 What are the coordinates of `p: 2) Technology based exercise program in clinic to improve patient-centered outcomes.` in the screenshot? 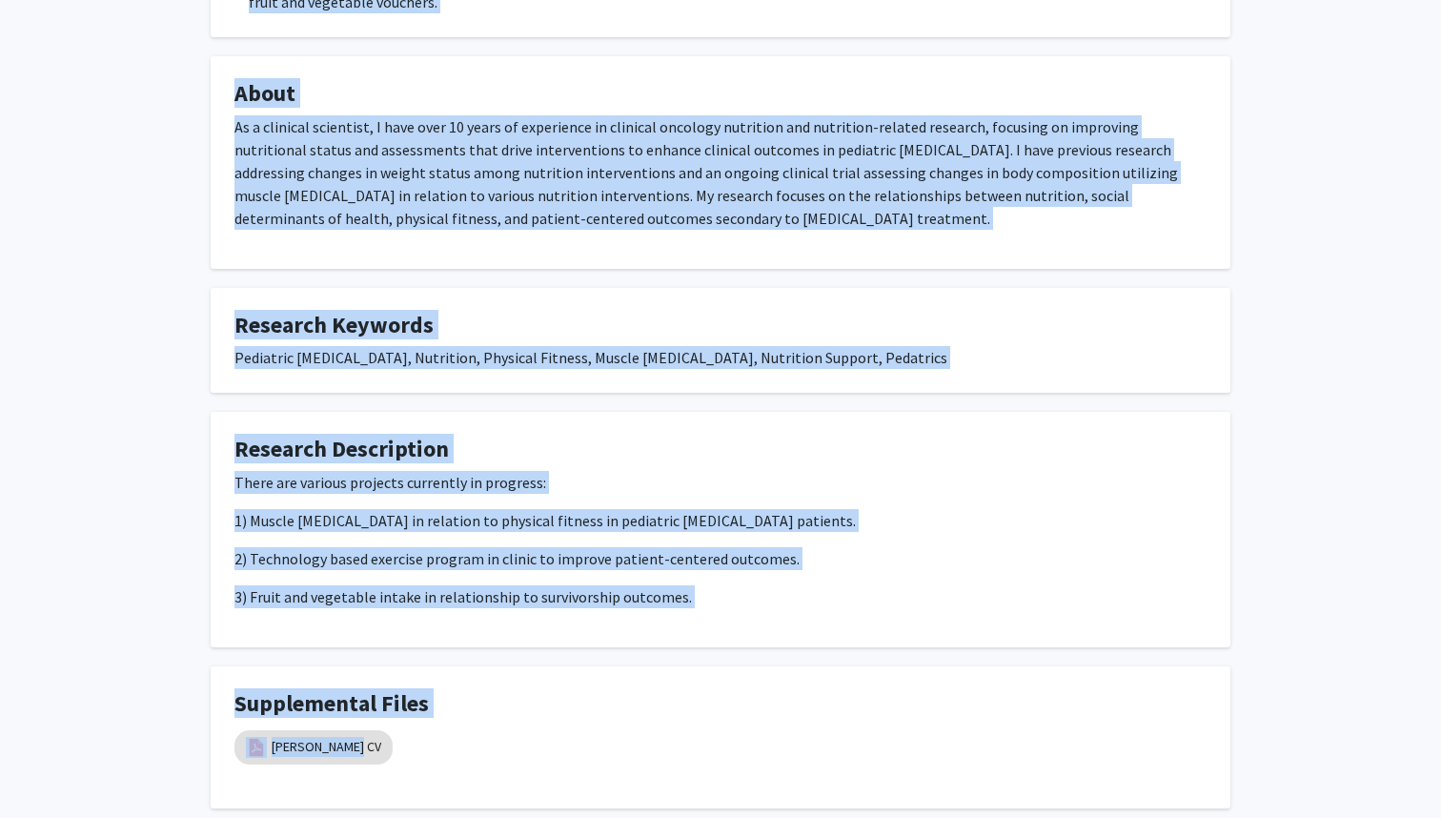 It's located at (720, 558).